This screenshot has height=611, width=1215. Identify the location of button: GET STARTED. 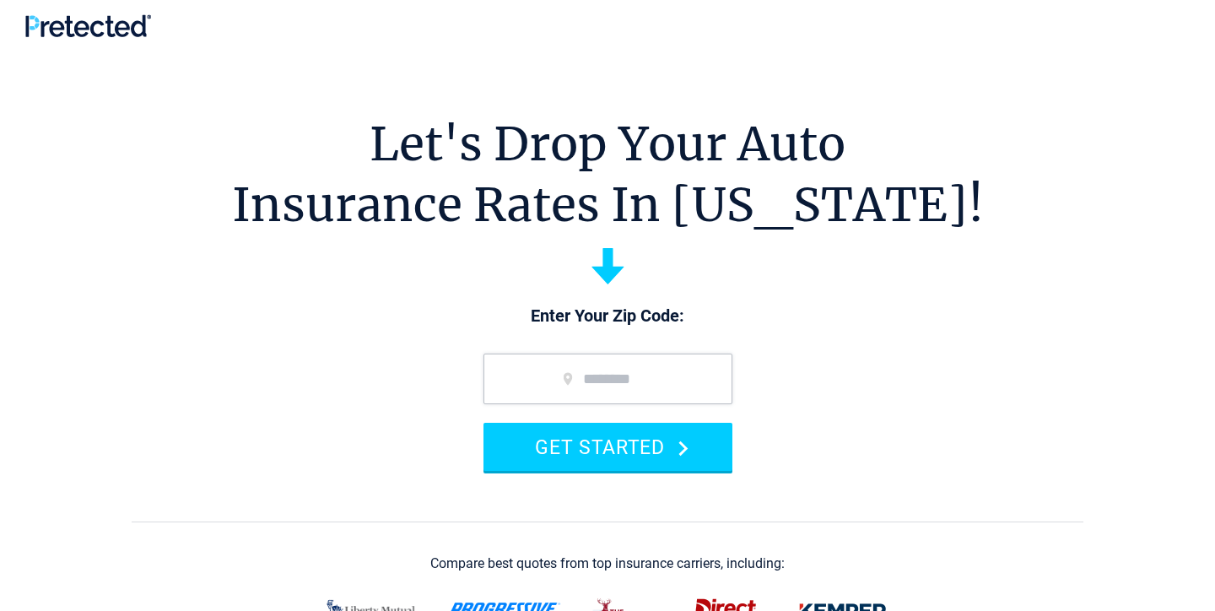
(608, 446).